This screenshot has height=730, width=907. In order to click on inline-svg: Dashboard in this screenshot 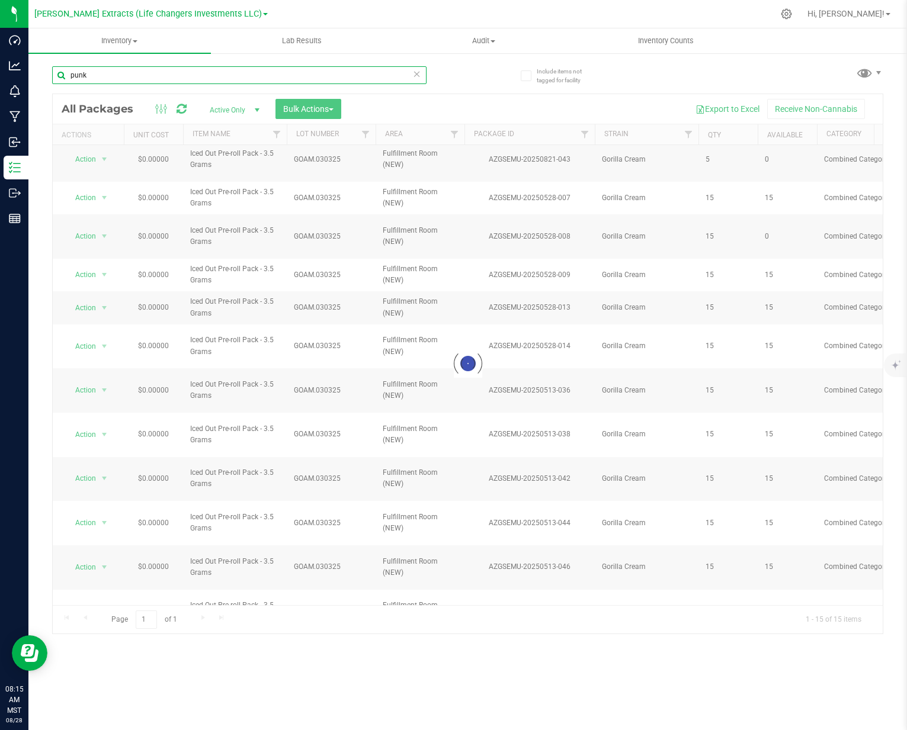, I will do `click(15, 40)`.